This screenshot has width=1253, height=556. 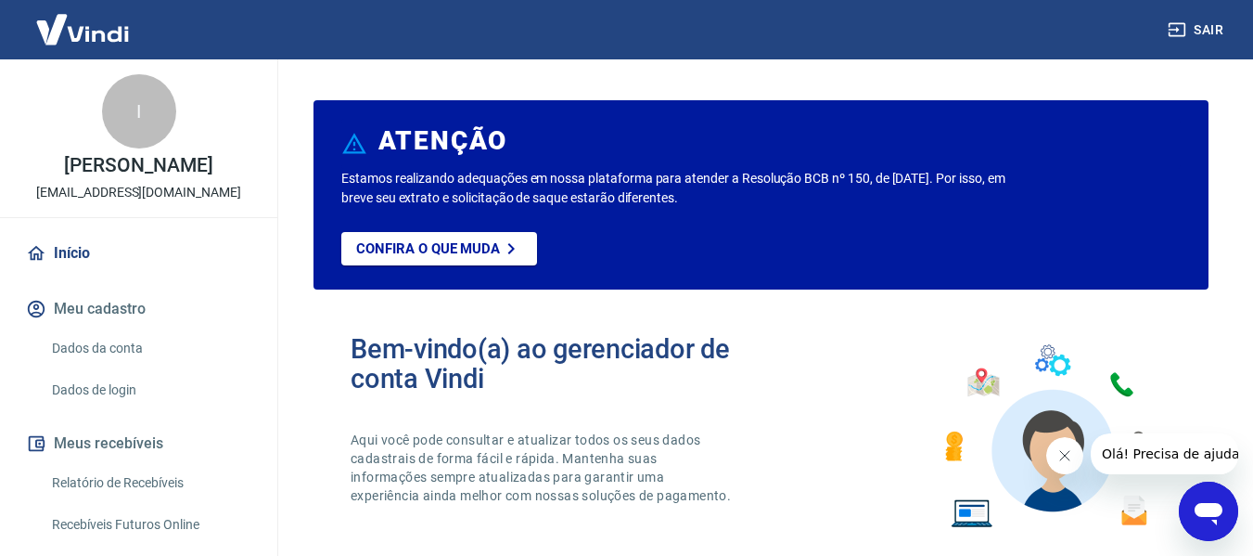 What do you see at coordinates (83, 29) in the screenshot?
I see `img: Vindi` at bounding box center [83, 29].